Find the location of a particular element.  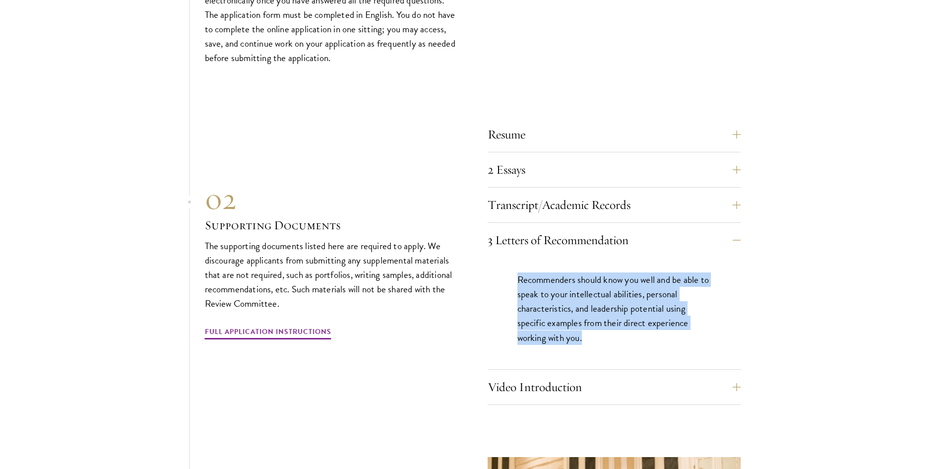

button: Resume is located at coordinates (614, 134).